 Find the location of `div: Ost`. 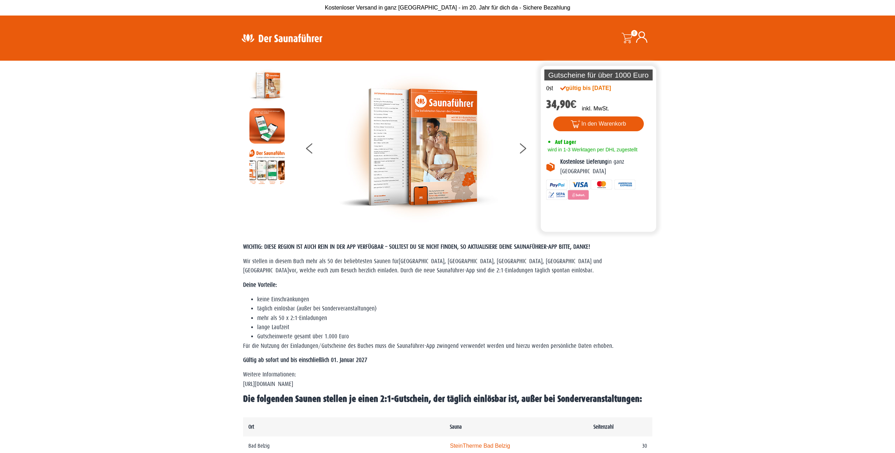

div: Ost is located at coordinates (550, 89).